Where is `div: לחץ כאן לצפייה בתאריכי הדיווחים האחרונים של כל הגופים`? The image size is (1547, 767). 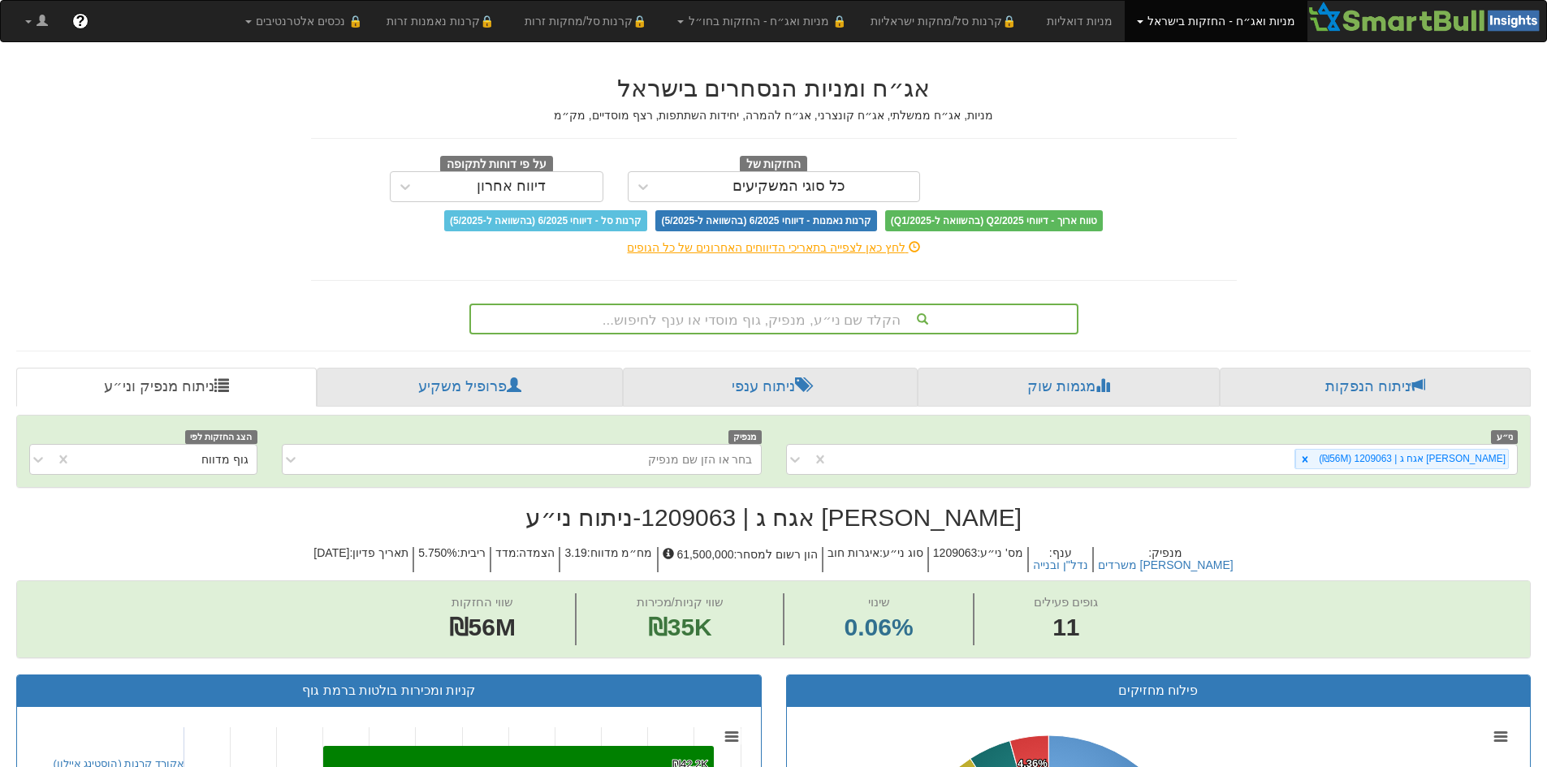 div: לחץ כאן לצפייה בתאריכי הדיווחים האחרונים של כל הגופים is located at coordinates (774, 248).